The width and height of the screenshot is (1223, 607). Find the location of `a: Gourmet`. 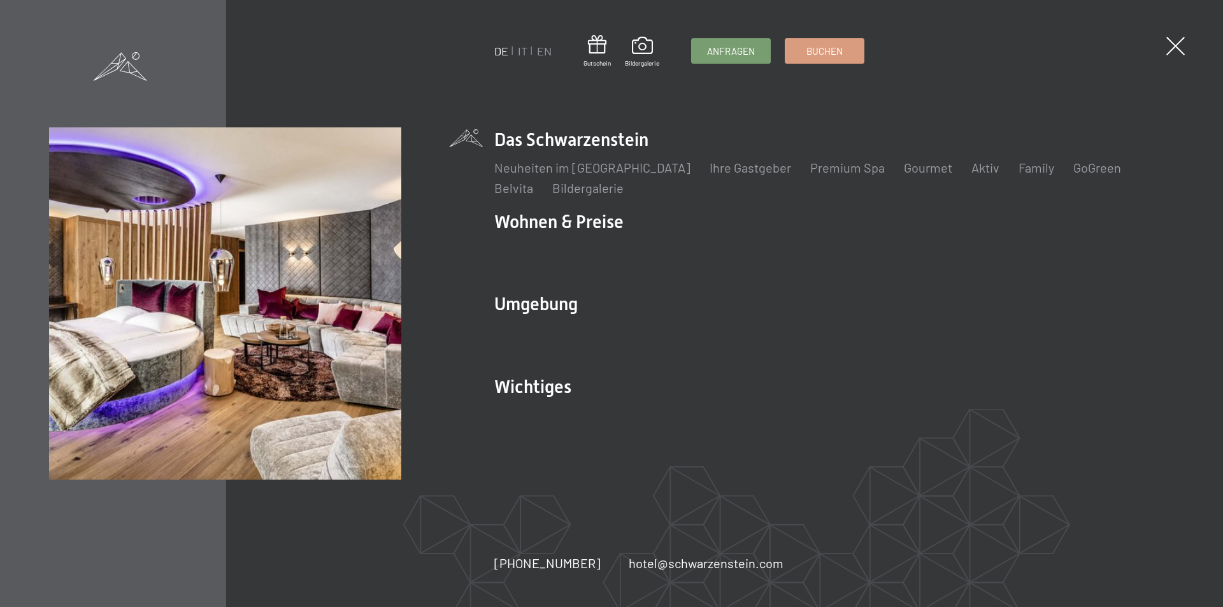

a: Gourmet is located at coordinates (928, 168).